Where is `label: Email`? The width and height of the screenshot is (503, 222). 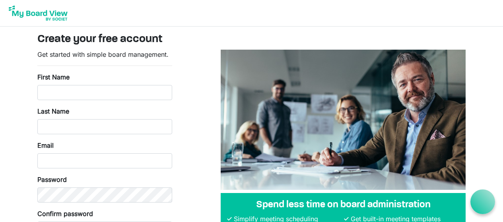
label: Email is located at coordinates (45, 146).